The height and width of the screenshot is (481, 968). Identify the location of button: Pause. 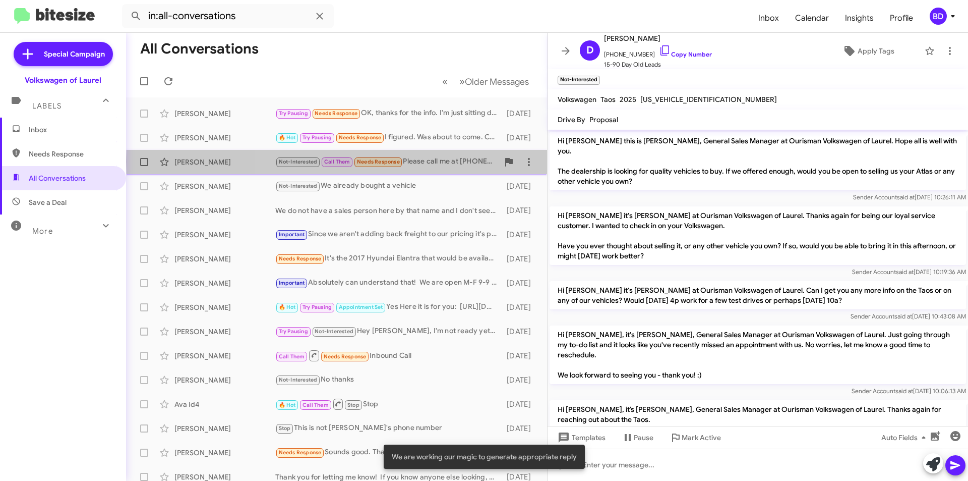
(638, 437).